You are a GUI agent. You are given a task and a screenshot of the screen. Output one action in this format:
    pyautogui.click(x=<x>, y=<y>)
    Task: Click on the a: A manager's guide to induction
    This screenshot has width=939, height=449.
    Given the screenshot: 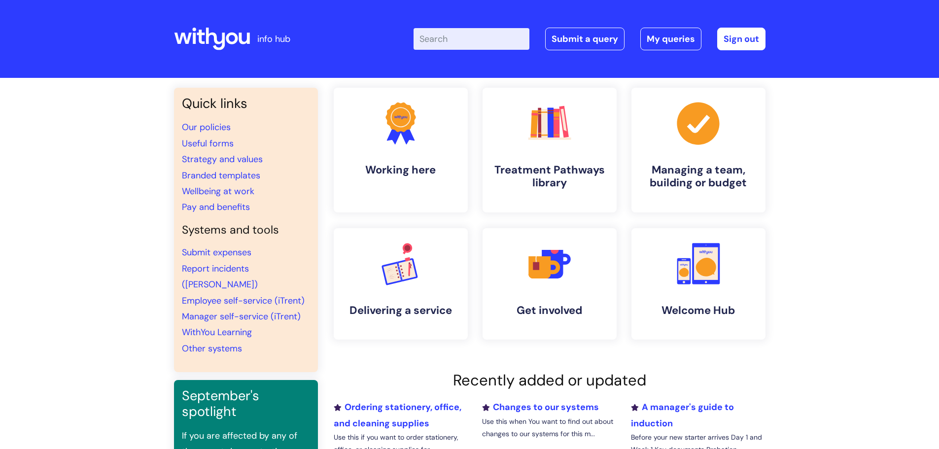 What is the action you would take?
    pyautogui.click(x=682, y=415)
    